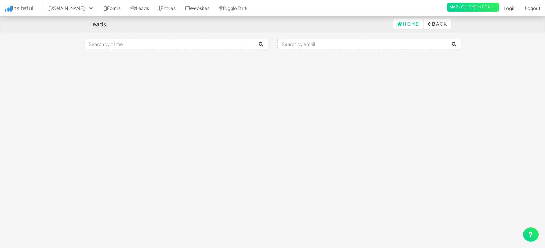 The image size is (545, 248). What do you see at coordinates (8, 9) in the screenshot?
I see `img: icon.png` at bounding box center [8, 9].